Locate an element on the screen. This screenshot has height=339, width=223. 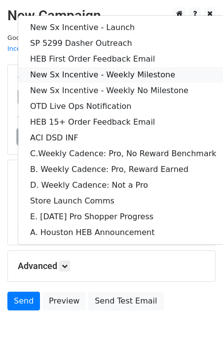
a: Send Test Email is located at coordinates (126, 301).